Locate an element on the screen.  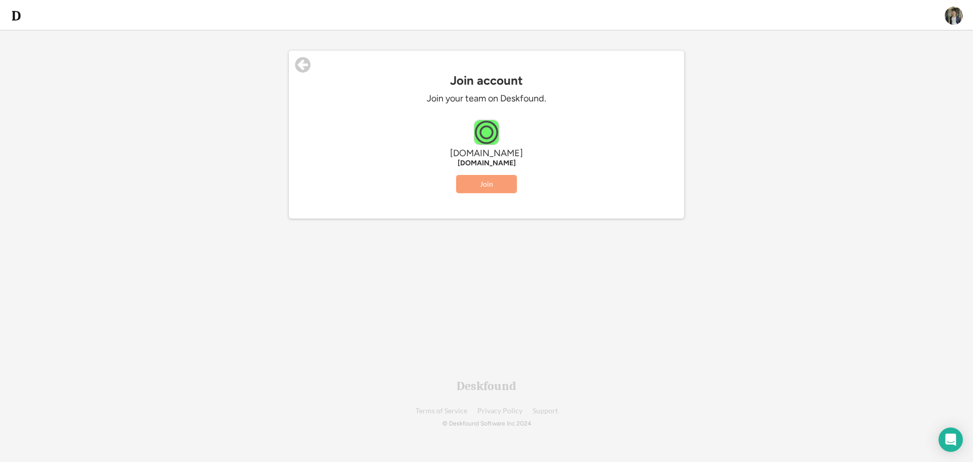
img: o2inc.com.br is located at coordinates (487, 132).